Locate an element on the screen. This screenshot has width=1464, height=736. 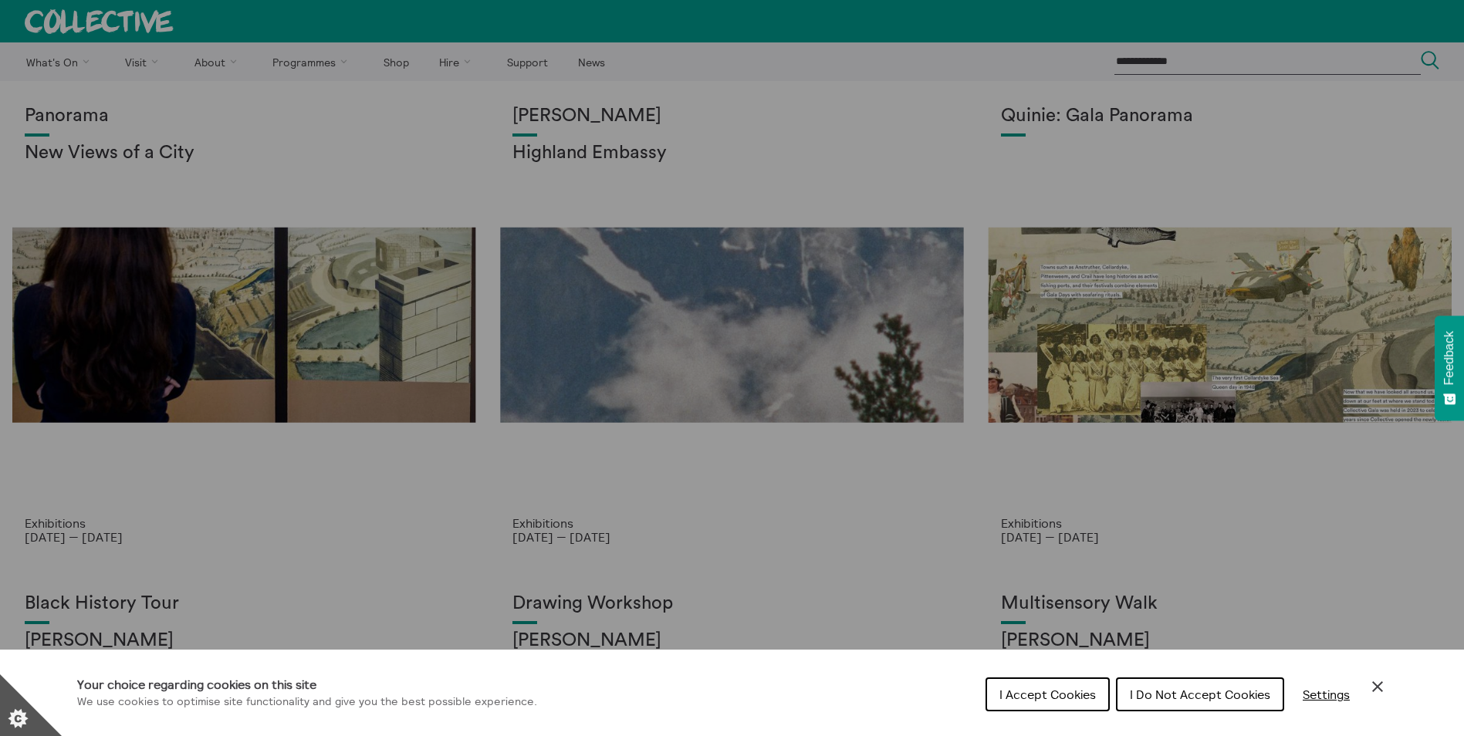
span: I Accept Cookies is located at coordinates (1047, 694).